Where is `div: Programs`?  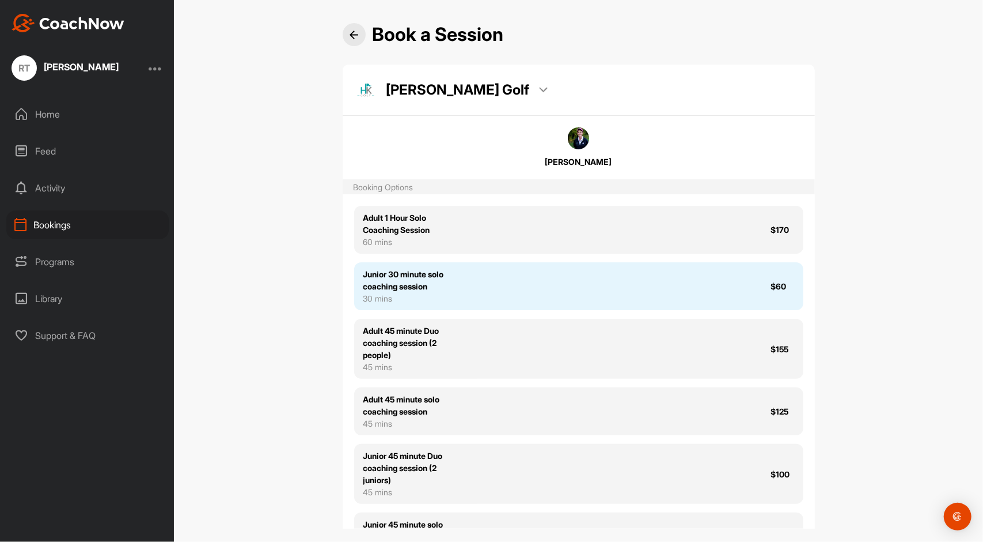
div: Programs is located at coordinates (88, 262).